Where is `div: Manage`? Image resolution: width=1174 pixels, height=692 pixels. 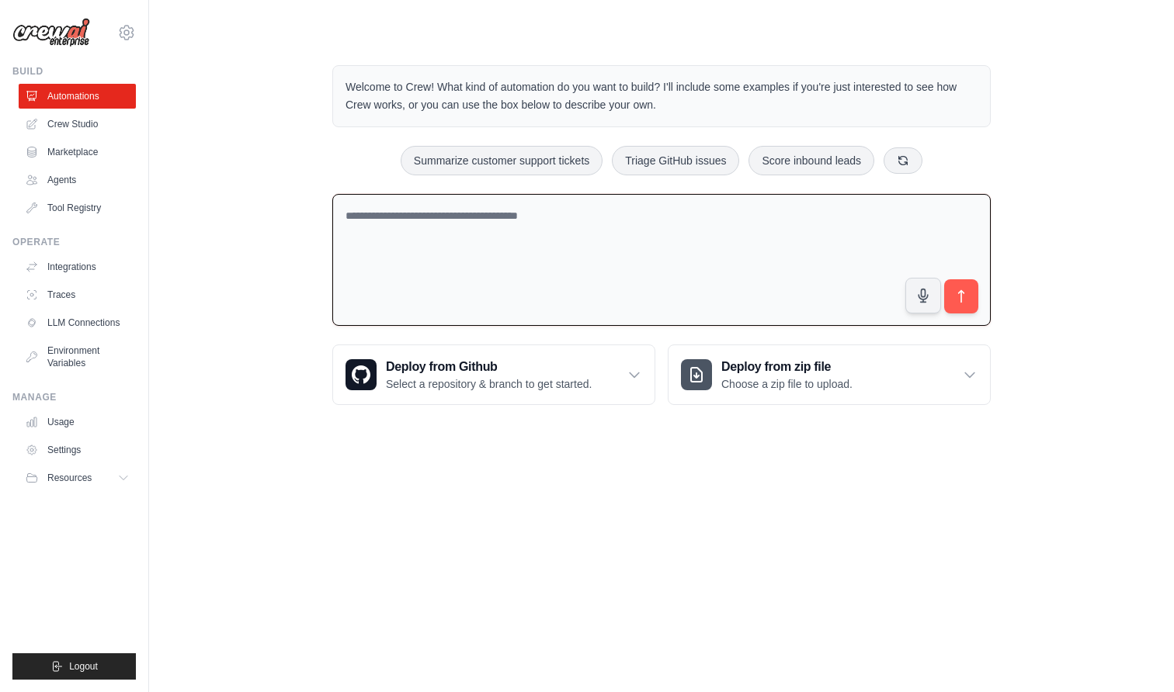
div: Manage is located at coordinates (74, 397).